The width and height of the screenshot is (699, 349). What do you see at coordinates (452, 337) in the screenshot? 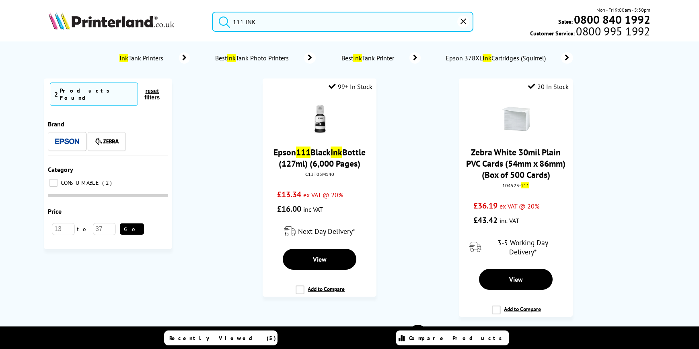
I see `a: Compare Products` at bounding box center [452, 337].